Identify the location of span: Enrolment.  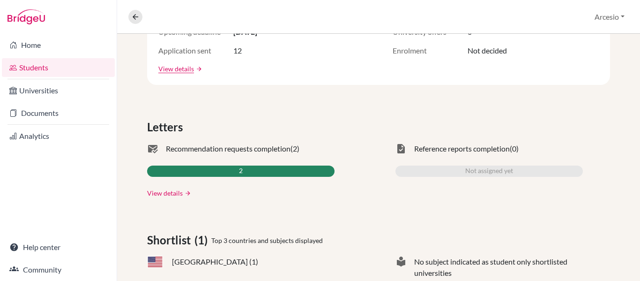
(430, 51).